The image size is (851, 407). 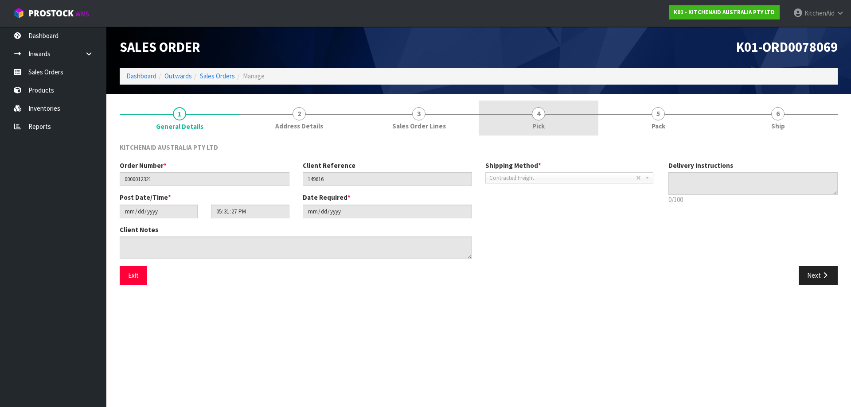 I want to click on span: 2, so click(x=299, y=114).